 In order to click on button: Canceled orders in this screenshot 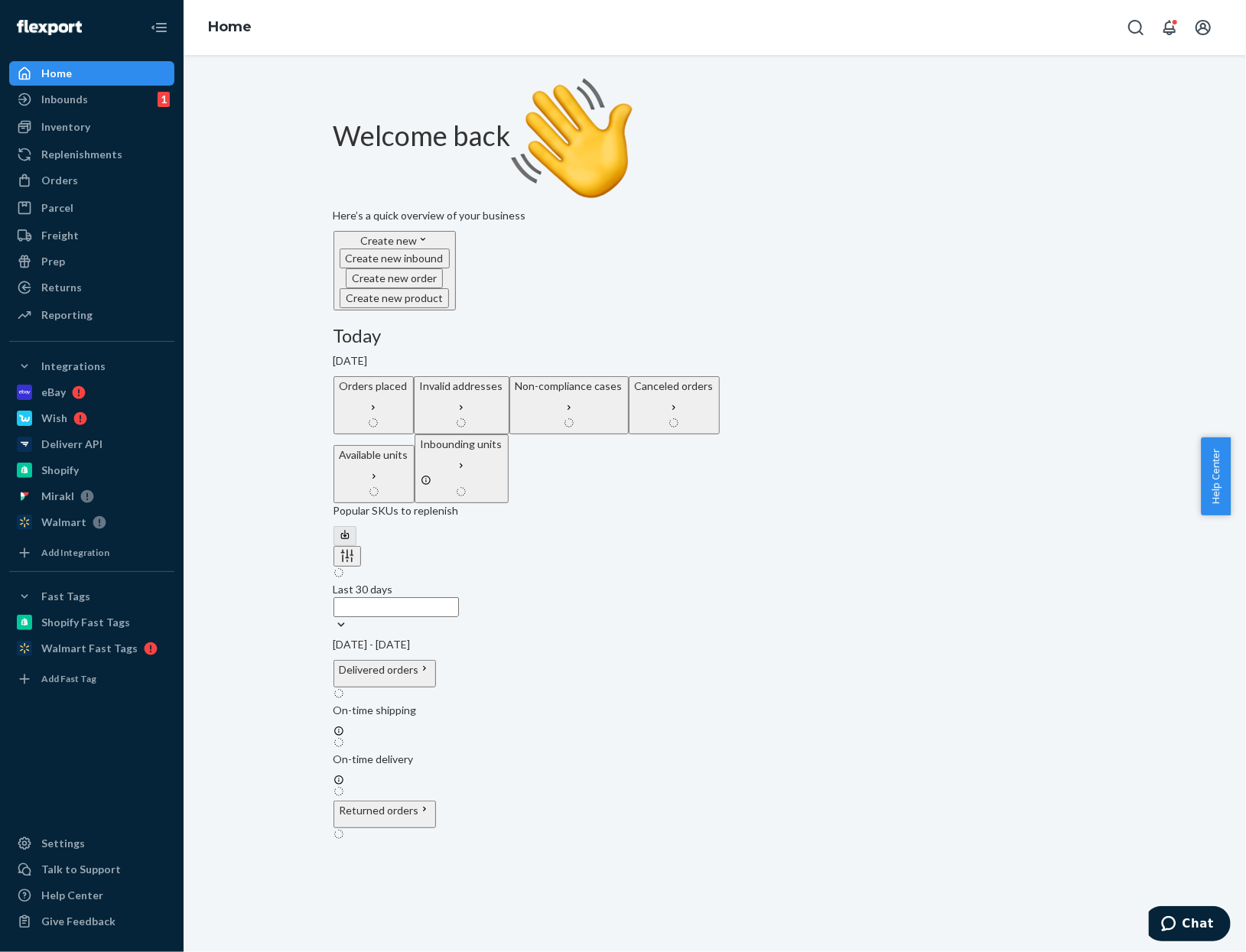, I will do `click(674, 405)`.